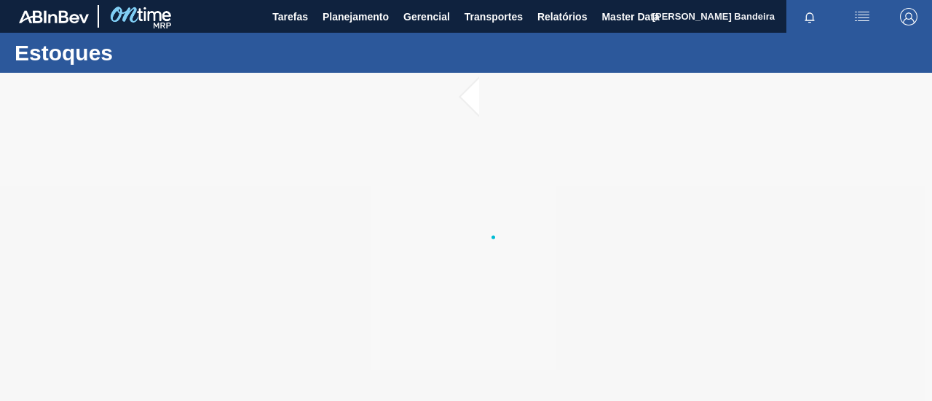 The image size is (932, 401). Describe the element at coordinates (290, 17) in the screenshot. I see `span: Tarefas` at that location.